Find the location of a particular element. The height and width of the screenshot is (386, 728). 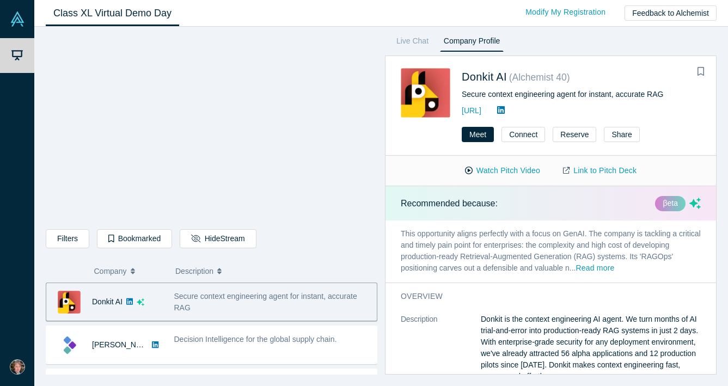

button: Share is located at coordinates (621, 134).